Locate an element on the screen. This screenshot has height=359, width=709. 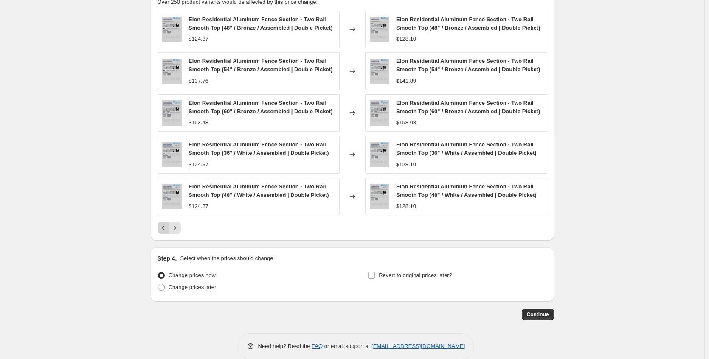
nav: Pagination is located at coordinates (169, 228).